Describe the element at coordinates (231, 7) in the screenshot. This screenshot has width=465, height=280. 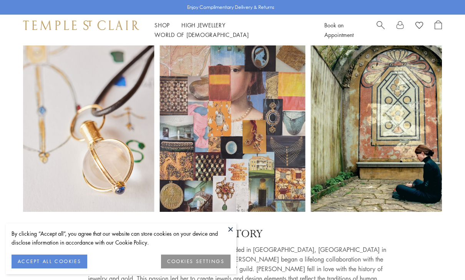
I see `p: Enjoy Complimentary Delivery & Returns` at that location.